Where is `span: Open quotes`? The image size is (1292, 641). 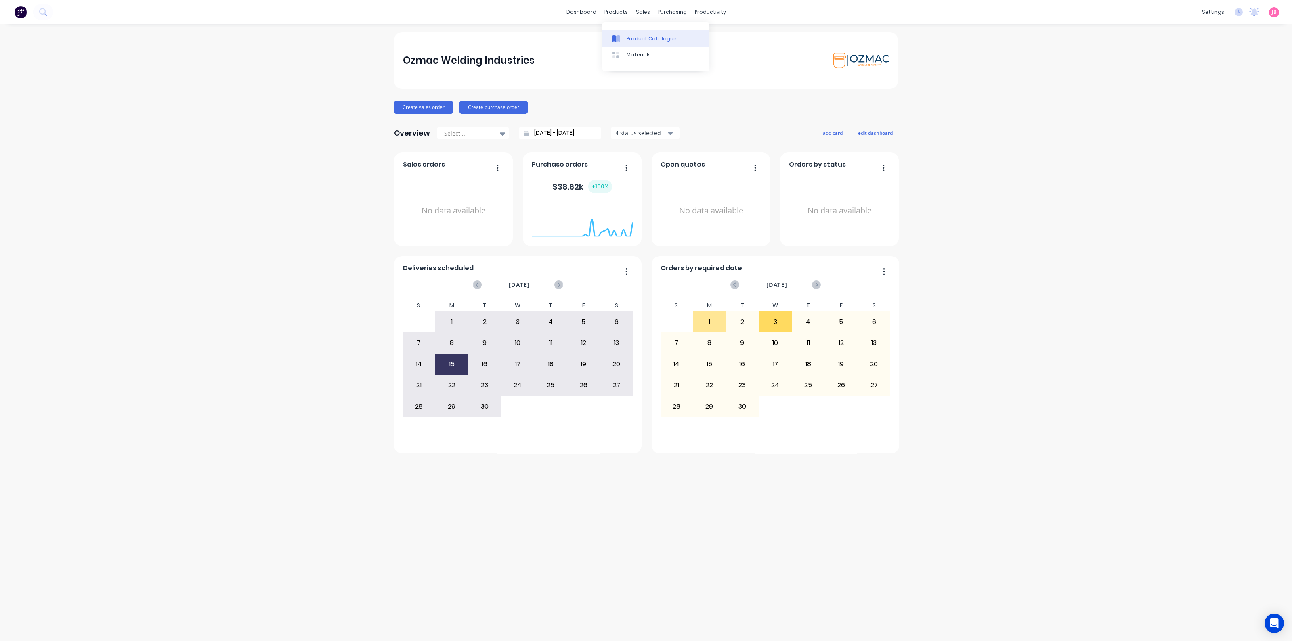 span: Open quotes is located at coordinates (683, 165).